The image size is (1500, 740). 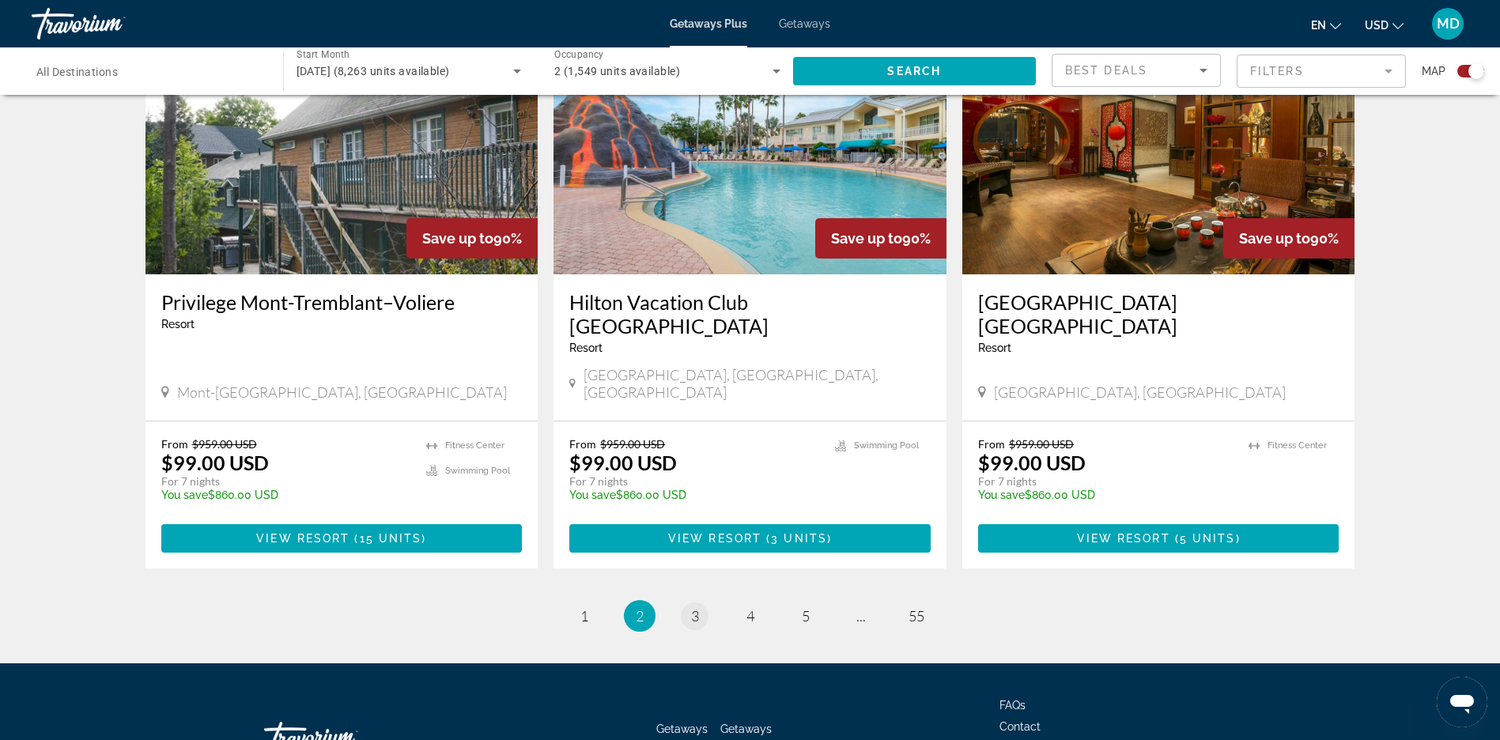 I want to click on span: 5 units, so click(x=1207, y=538).